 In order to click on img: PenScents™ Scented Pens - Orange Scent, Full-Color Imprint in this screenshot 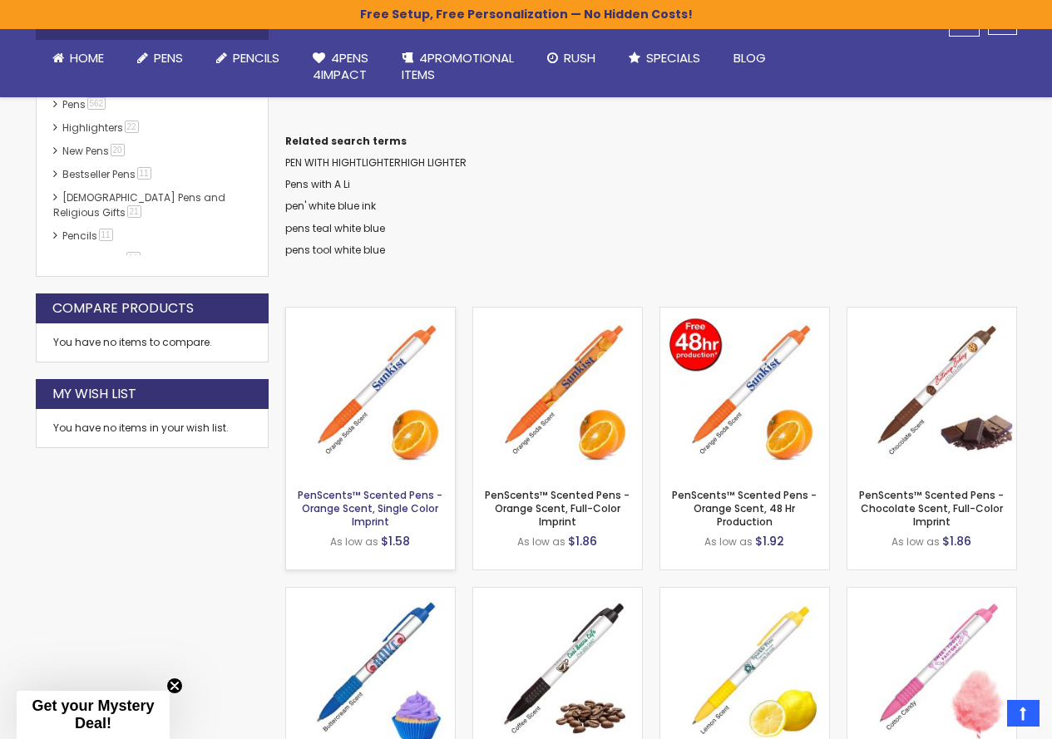, I will do `click(557, 392)`.